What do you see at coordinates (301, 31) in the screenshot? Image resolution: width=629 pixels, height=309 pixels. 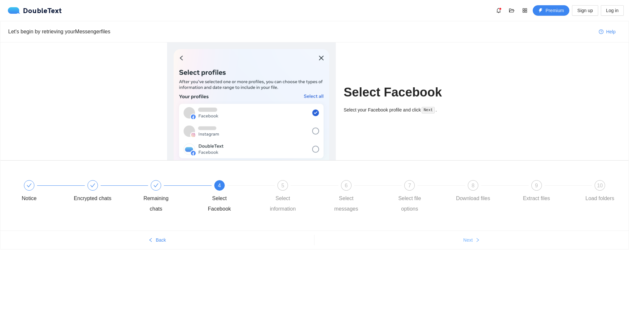 I see `div: Let's begin by retrieving your Messenger files` at bounding box center [301, 31].